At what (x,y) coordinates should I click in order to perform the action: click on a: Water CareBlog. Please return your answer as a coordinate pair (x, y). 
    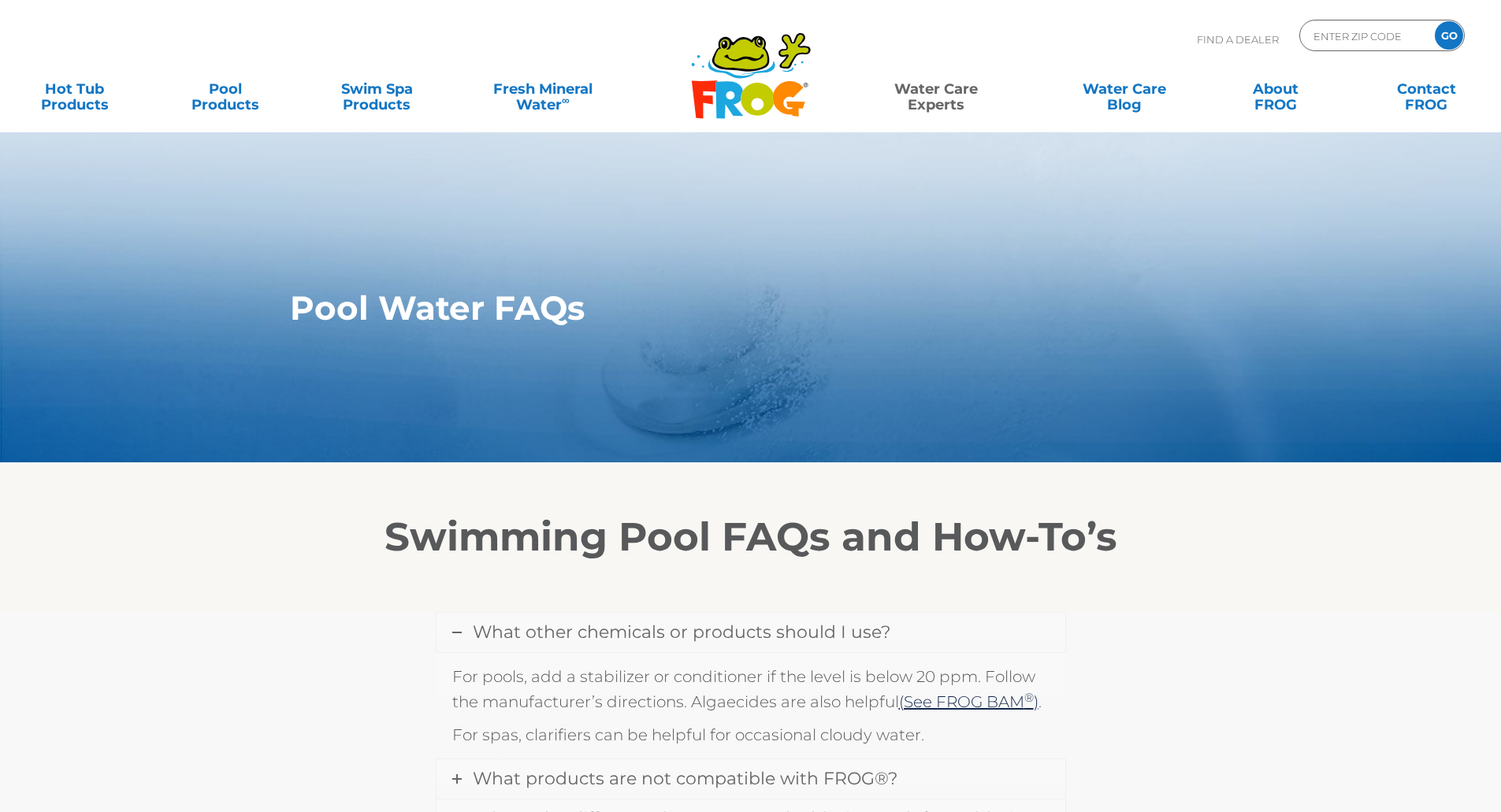
    Looking at the image, I should click on (1124, 89).